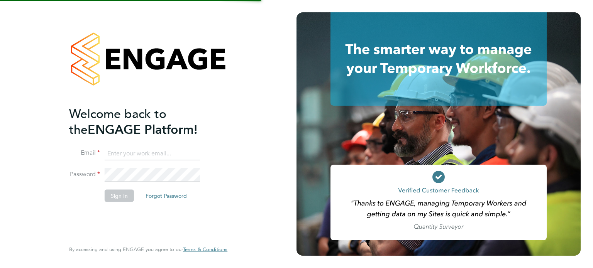 This screenshot has width=593, height=268. What do you see at coordinates (152, 154) in the screenshot?
I see `input: Enter your work email...` at bounding box center [152, 154].